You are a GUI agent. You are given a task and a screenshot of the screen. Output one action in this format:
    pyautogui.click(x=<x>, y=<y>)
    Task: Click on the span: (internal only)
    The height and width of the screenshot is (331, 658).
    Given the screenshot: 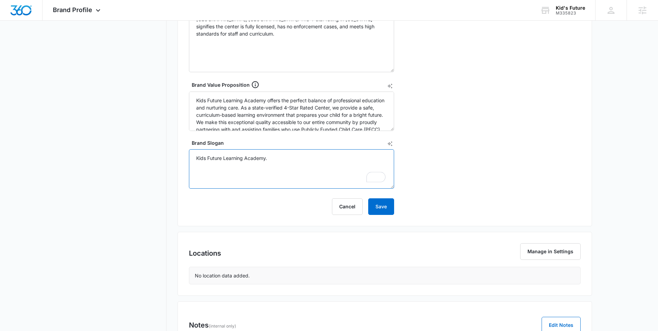 What is the action you would take?
    pyautogui.click(x=222, y=326)
    